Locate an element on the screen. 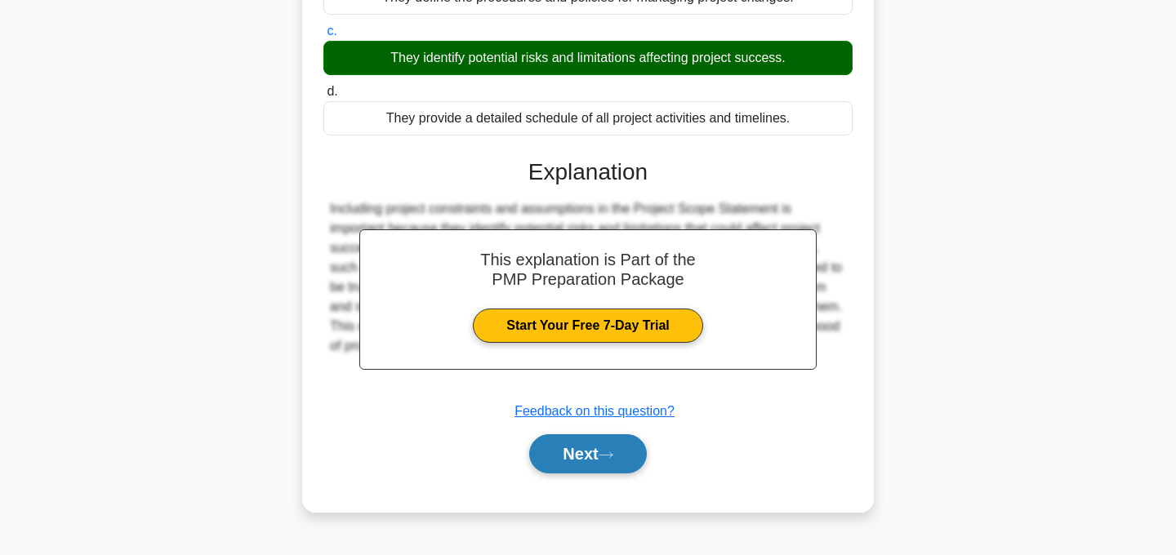 The image size is (1176, 555). u: Feedback on this question? is located at coordinates (595, 411).